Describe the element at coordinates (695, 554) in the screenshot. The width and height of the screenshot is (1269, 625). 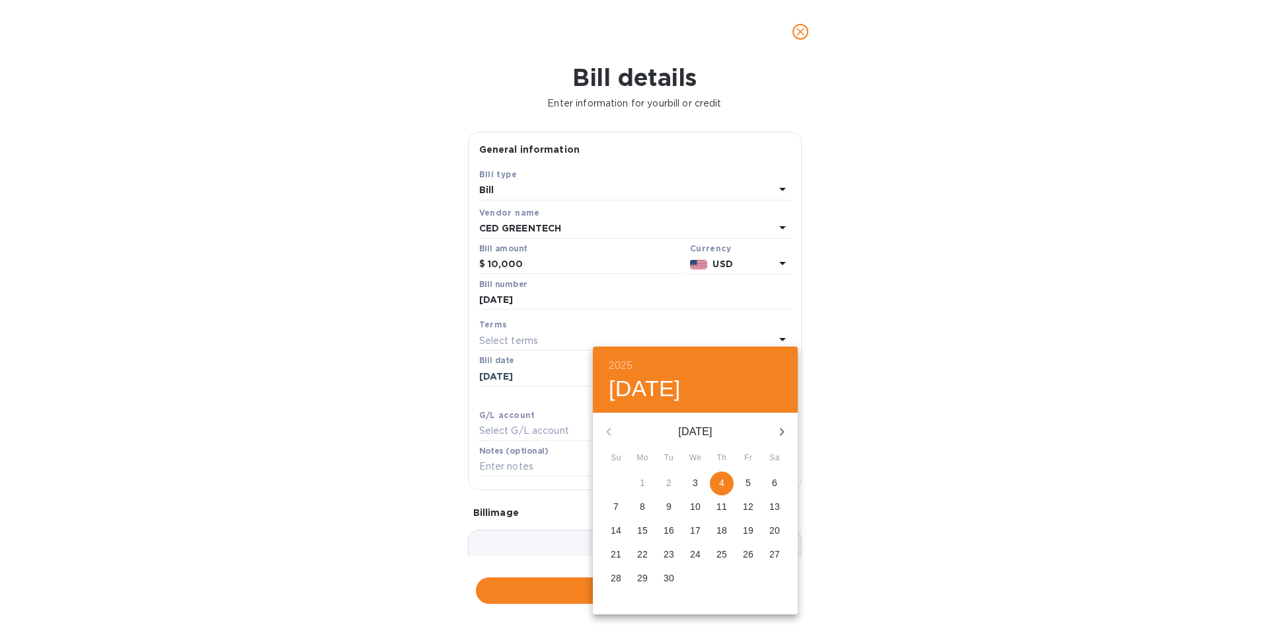
I see `p: 24` at that location.